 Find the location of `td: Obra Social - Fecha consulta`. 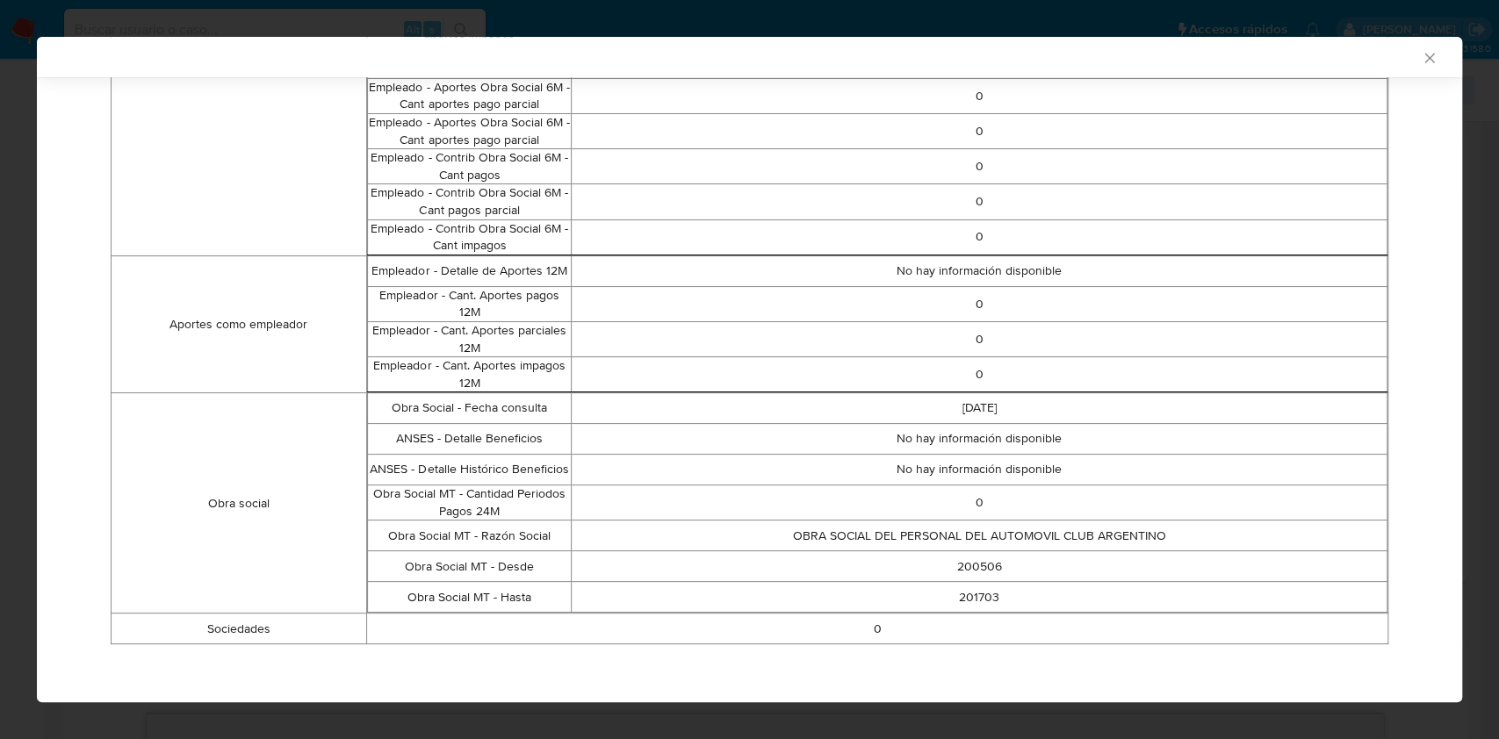

td: Obra Social - Fecha consulta is located at coordinates (469, 408).